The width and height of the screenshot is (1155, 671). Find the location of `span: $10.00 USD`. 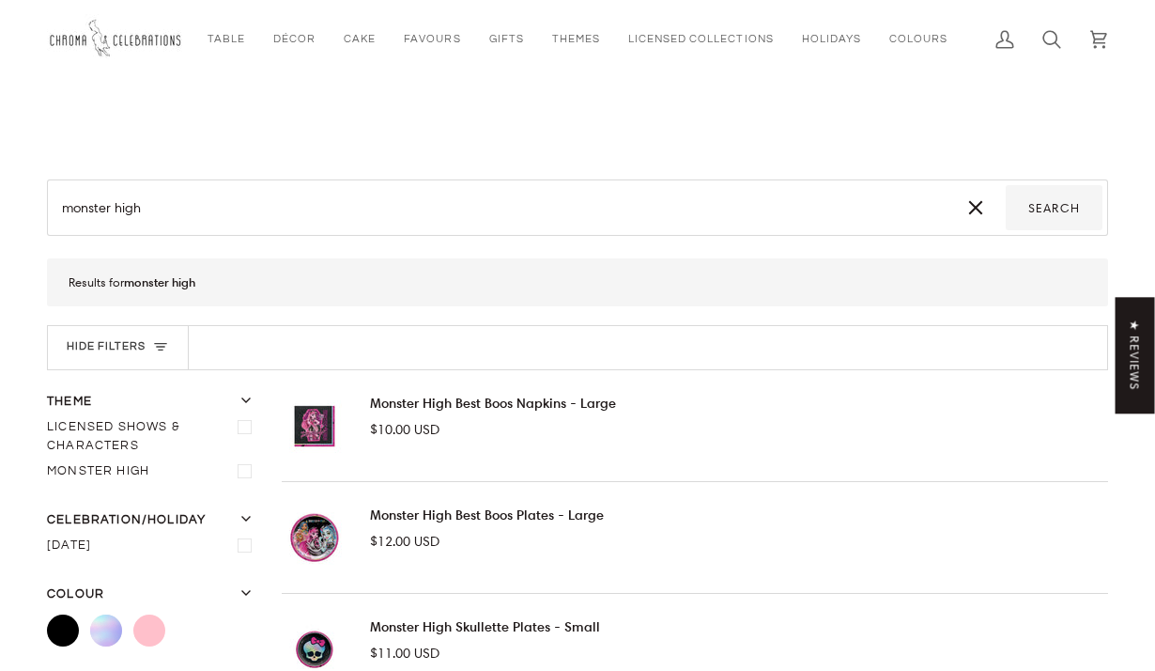

span: $10.00 USD is located at coordinates (405, 429).